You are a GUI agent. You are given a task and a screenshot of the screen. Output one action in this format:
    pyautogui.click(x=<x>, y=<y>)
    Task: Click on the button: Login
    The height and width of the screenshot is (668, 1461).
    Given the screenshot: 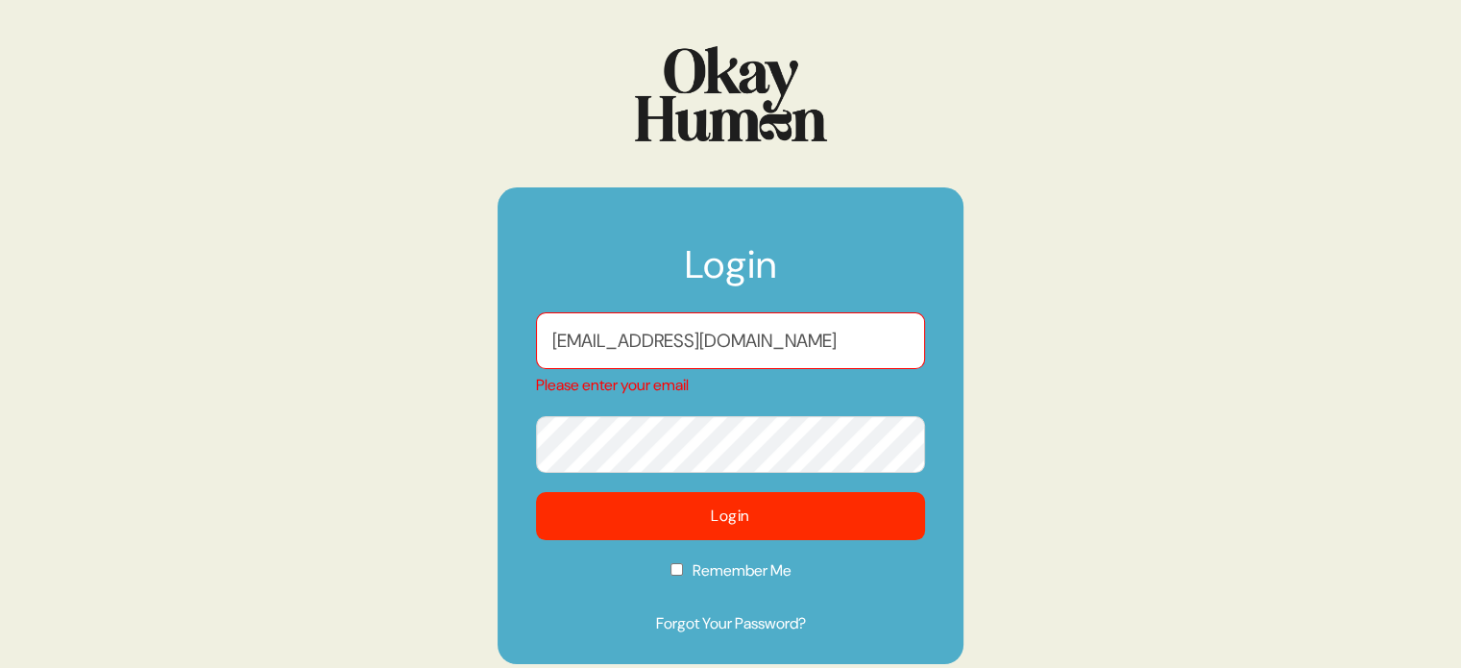 What is the action you would take?
    pyautogui.click(x=730, y=516)
    